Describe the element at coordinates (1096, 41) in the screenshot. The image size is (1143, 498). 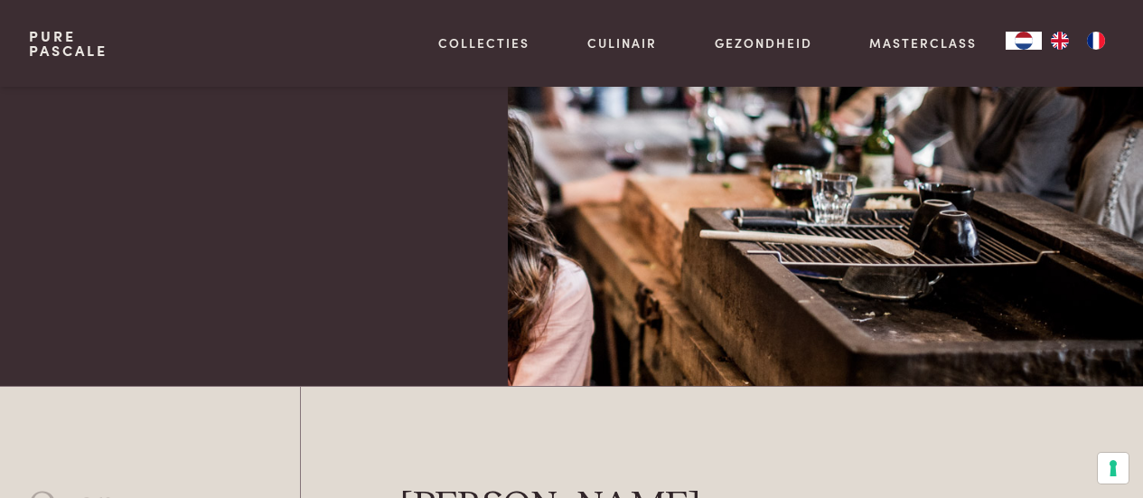
I see `a: FR` at that location.